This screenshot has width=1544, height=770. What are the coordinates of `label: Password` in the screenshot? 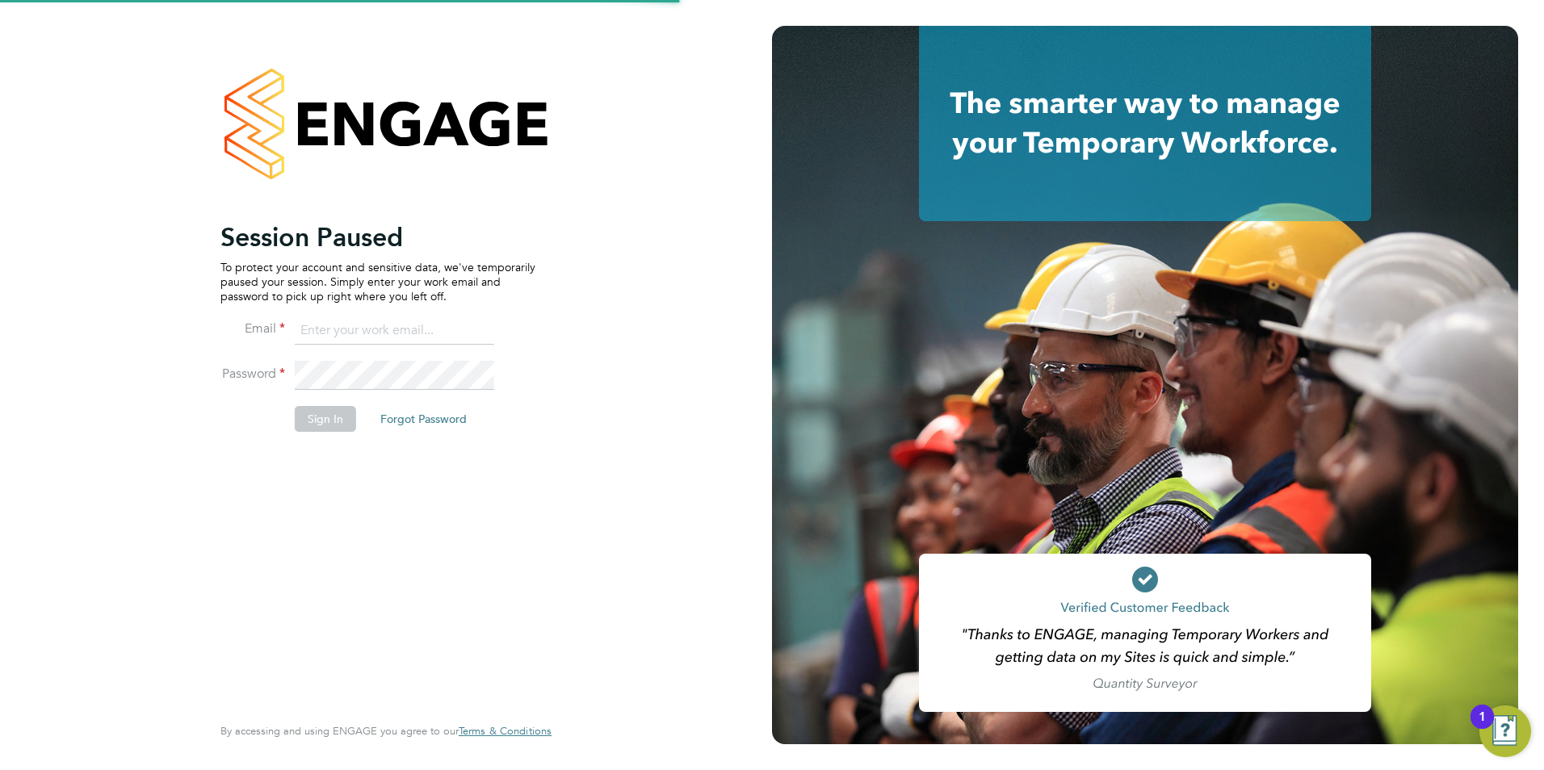 It's located at (253, 374).